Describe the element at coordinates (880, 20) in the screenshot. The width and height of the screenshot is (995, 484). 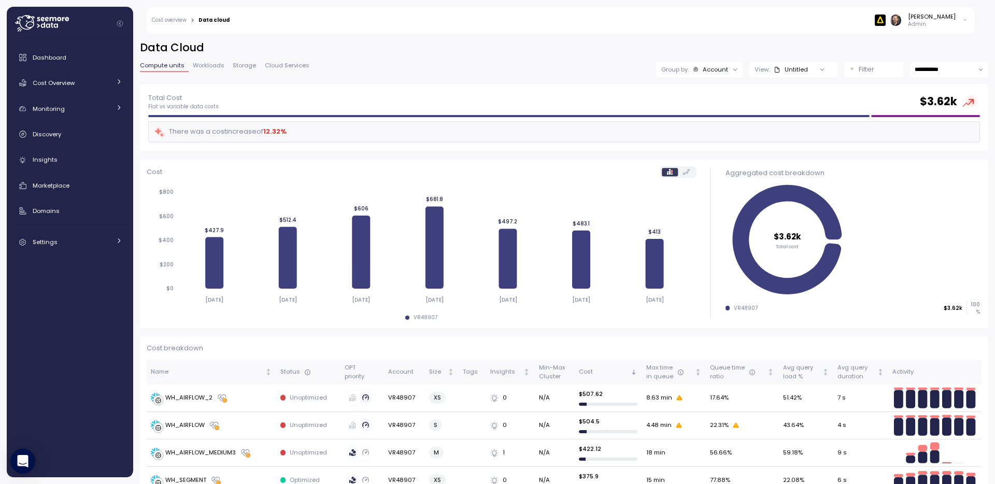
I see `img: 6628aa71fabf670d87b811be.PNG` at that location.